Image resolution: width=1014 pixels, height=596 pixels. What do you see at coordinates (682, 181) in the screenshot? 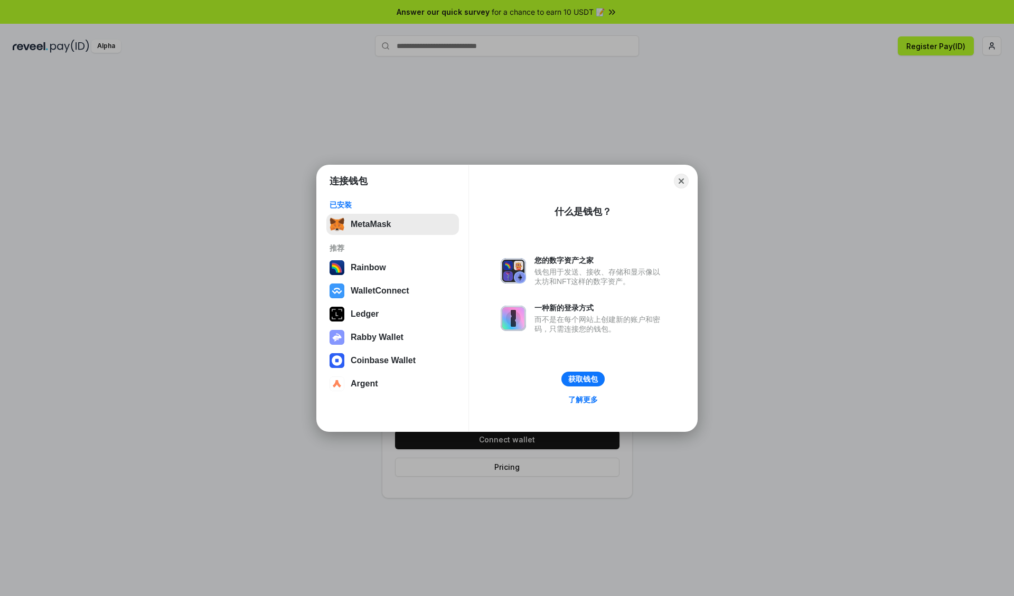
I see `button: Close` at bounding box center [682, 181].